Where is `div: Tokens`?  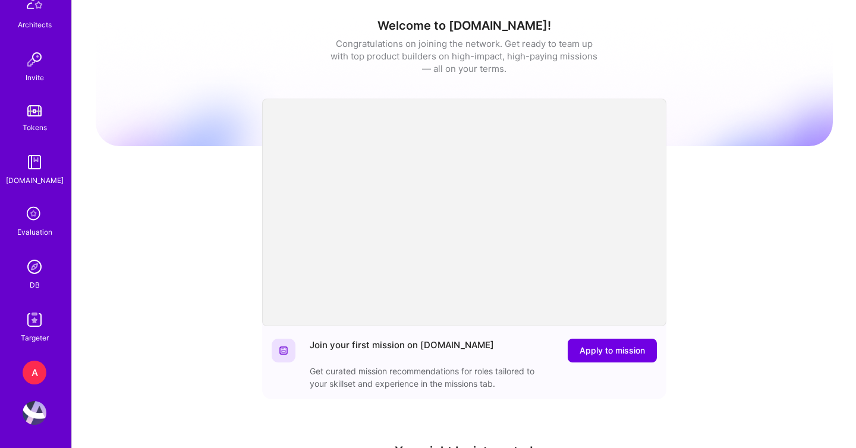 div: Tokens is located at coordinates (34, 127).